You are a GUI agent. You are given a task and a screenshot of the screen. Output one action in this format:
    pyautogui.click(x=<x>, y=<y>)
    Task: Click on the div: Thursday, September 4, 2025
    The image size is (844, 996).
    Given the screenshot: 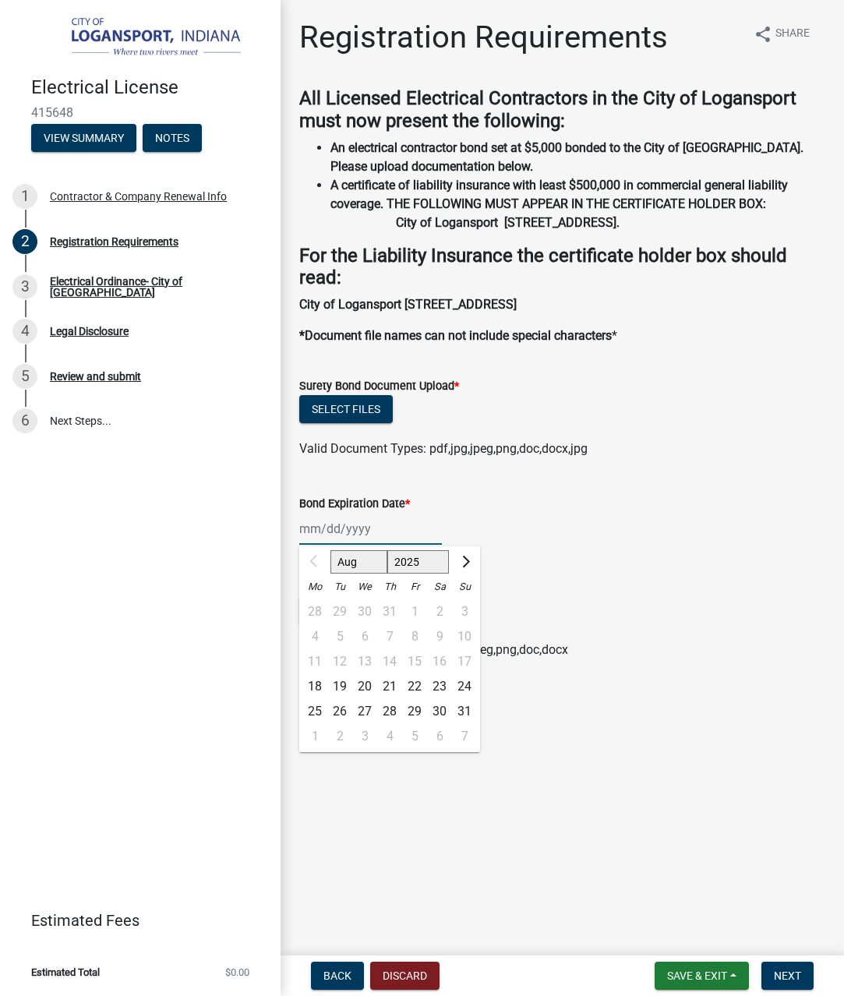 What is the action you would take?
    pyautogui.click(x=390, y=737)
    